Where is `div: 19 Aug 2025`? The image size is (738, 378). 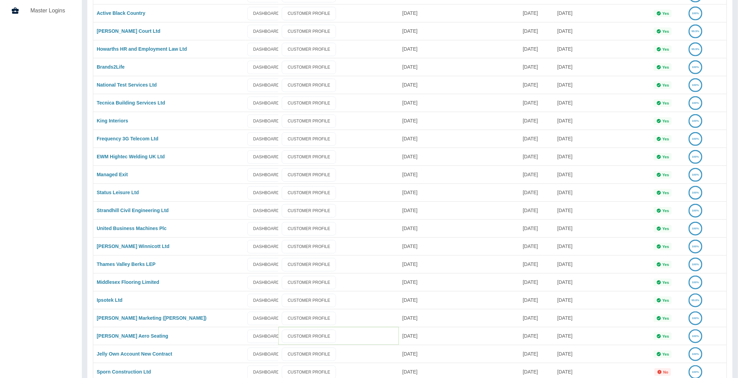 div: 19 Aug 2025 is located at coordinates (459, 157).